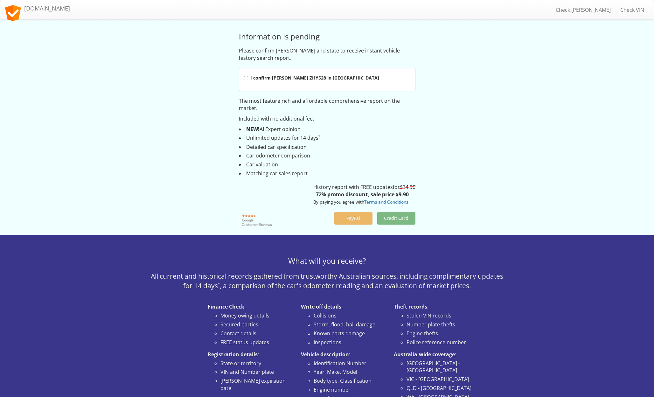 The width and height of the screenshot is (654, 397). Describe the element at coordinates (410, 306) in the screenshot. I see `strong: Theft records` at that location.